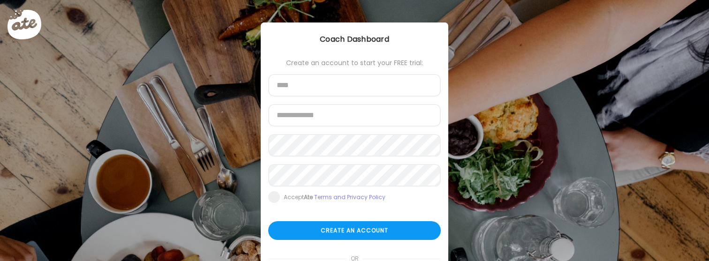  Describe the element at coordinates (355, 63) in the screenshot. I see `div: Create an account to start your FREE trial:` at that location.